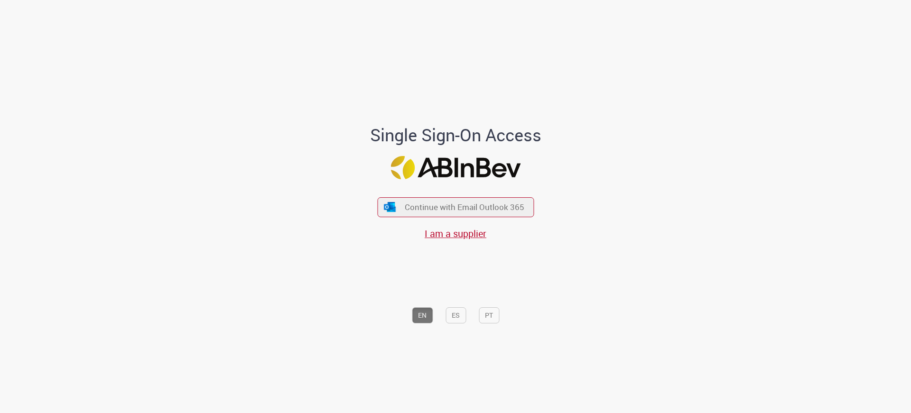 The height and width of the screenshot is (413, 911). What do you see at coordinates (455, 135) in the screenshot?
I see `h1: Single Sign-On Access` at bounding box center [455, 135].